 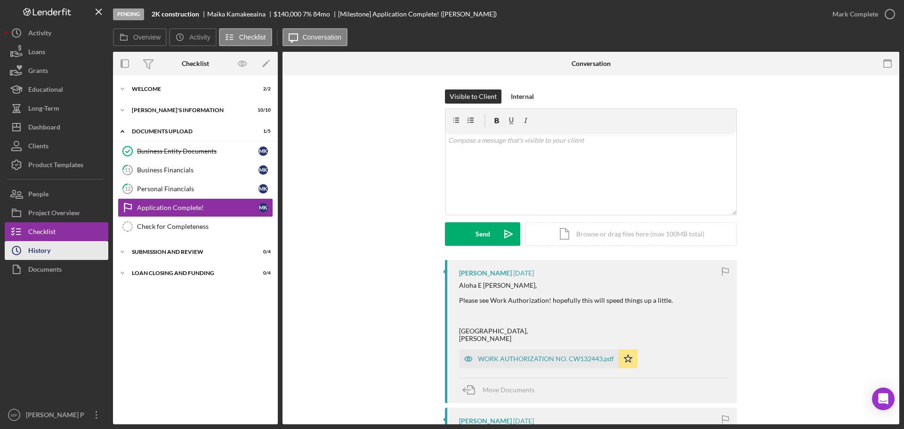 I want to click on div: Visible to Client, so click(x=473, y=97).